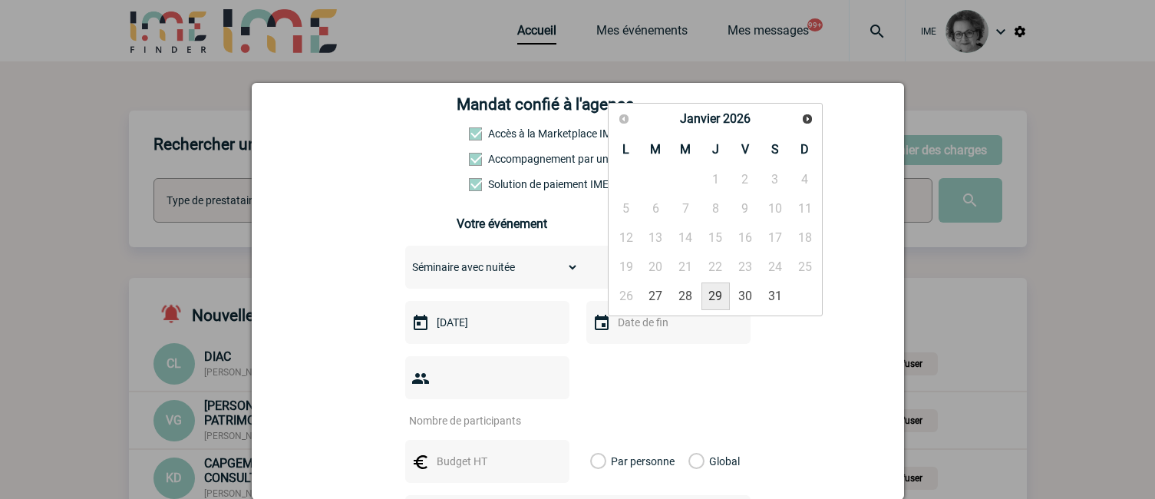 The image size is (1155, 499). I want to click on a: 30, so click(745, 296).